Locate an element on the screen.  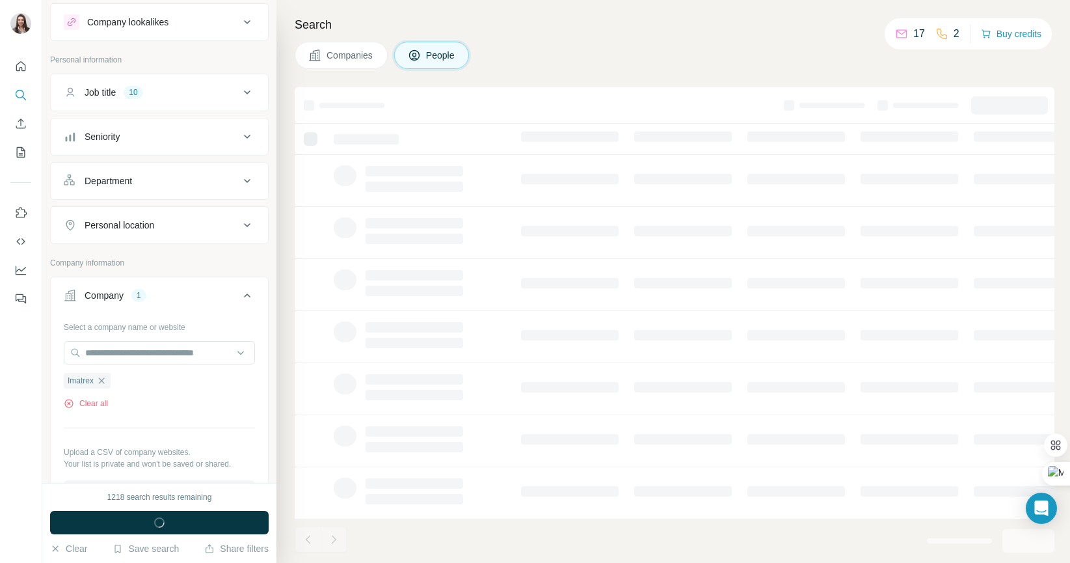
div: 10 is located at coordinates (133, 92).